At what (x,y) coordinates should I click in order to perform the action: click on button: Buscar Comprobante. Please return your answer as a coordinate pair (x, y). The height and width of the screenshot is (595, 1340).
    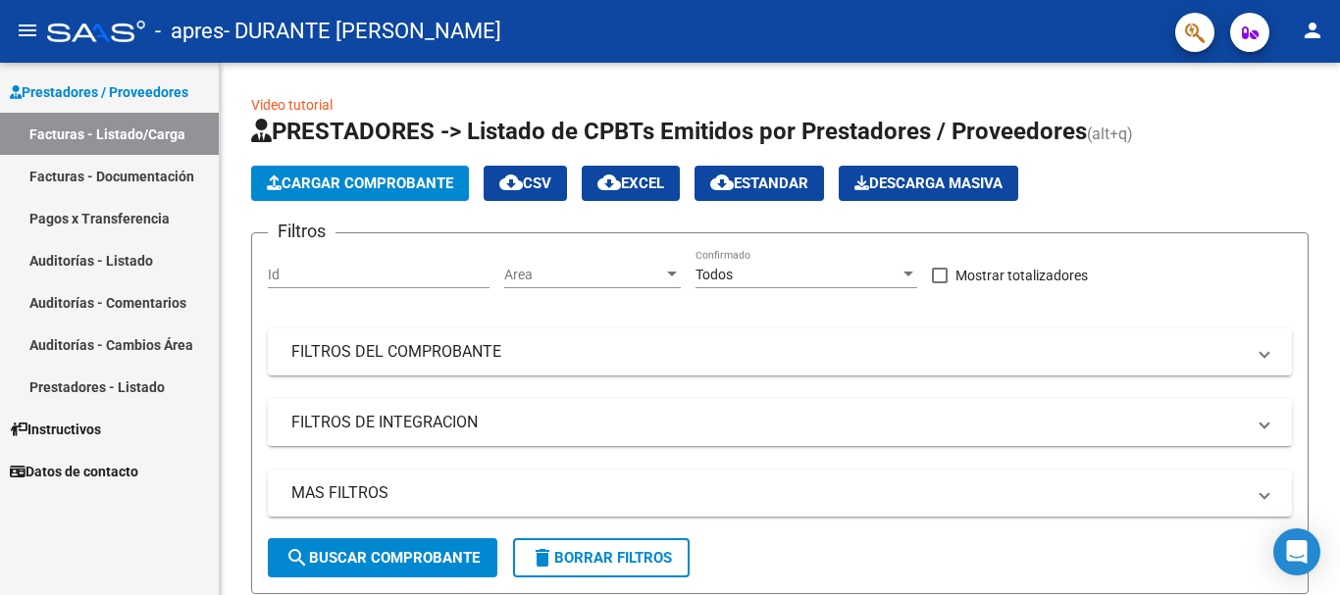
    Looking at the image, I should click on (383, 558).